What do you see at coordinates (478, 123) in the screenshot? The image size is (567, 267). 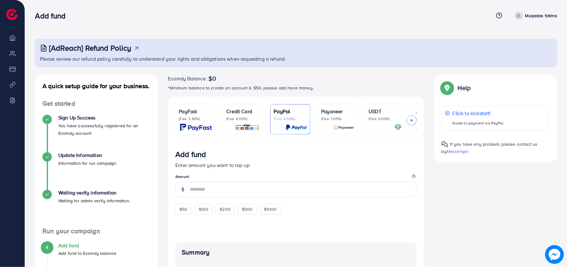 I see `p: Guide to payment via PayPal` at bounding box center [478, 123].